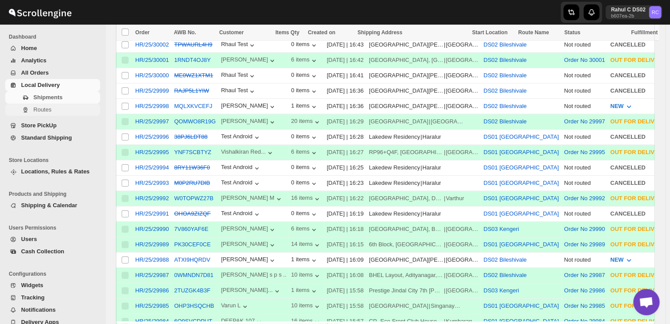  I want to click on span: All Orders, so click(35, 72).